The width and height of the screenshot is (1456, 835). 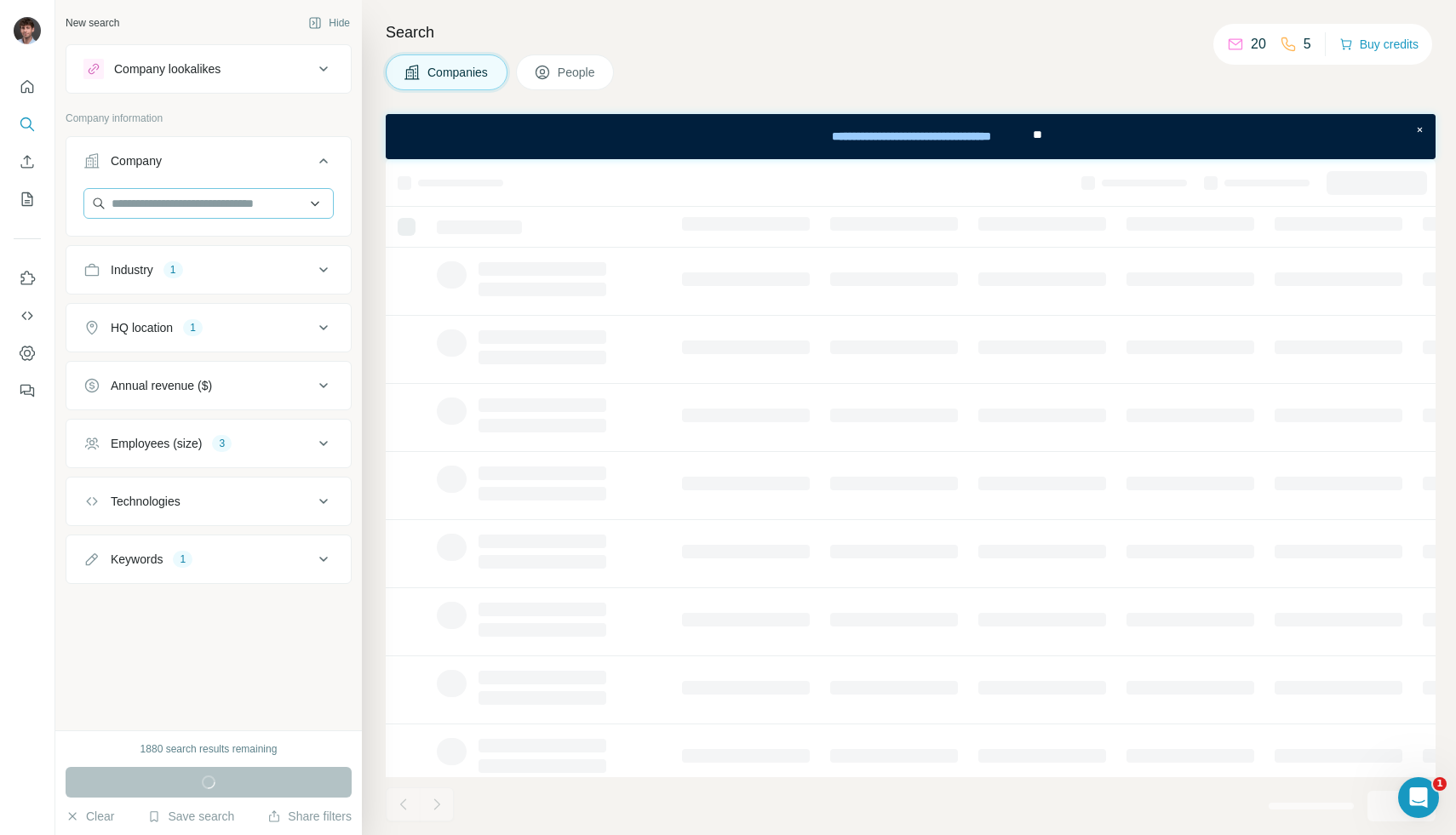 I want to click on img: Avatar, so click(x=27, y=31).